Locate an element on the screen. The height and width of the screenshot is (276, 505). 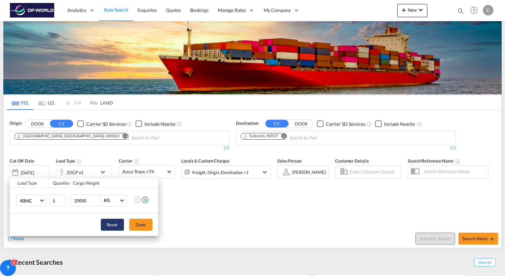
md-icon: icon-minus-circle-outline is located at coordinates (137, 200).